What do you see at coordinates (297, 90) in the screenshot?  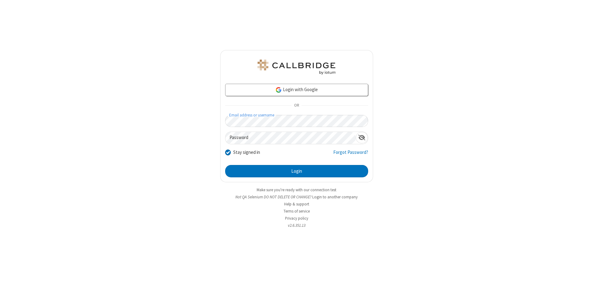 I see `a: Login with Google` at bounding box center [297, 90].